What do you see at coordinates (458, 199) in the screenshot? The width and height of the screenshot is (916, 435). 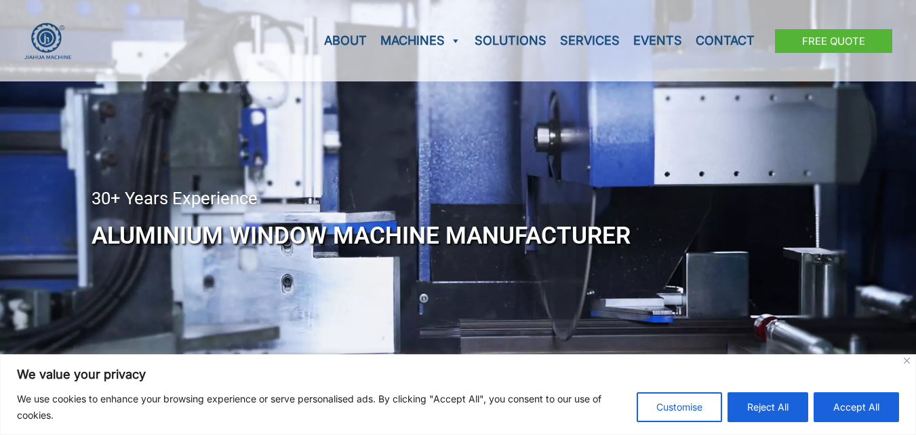 I see `div: 30+ Years Experience` at bounding box center [458, 199].